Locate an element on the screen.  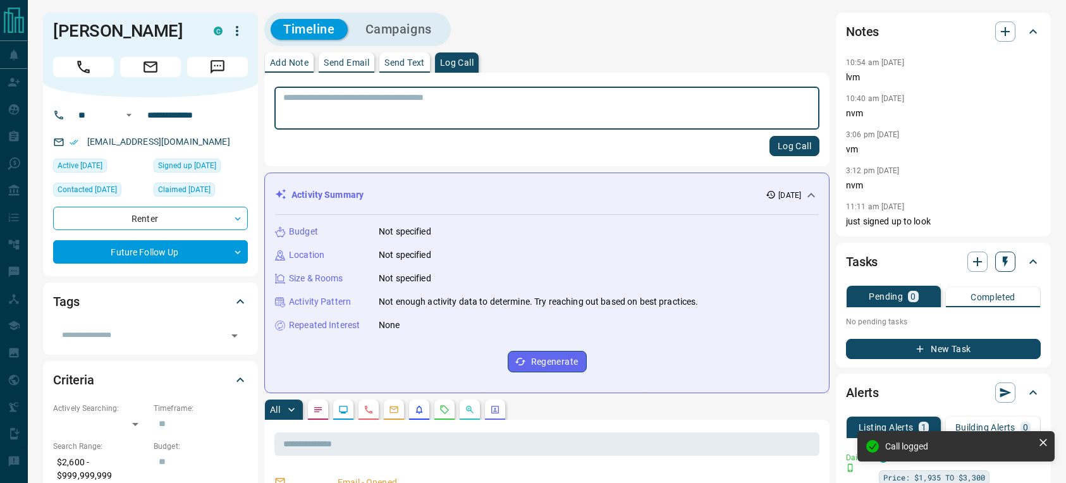
div: Criteria is located at coordinates (150, 380).